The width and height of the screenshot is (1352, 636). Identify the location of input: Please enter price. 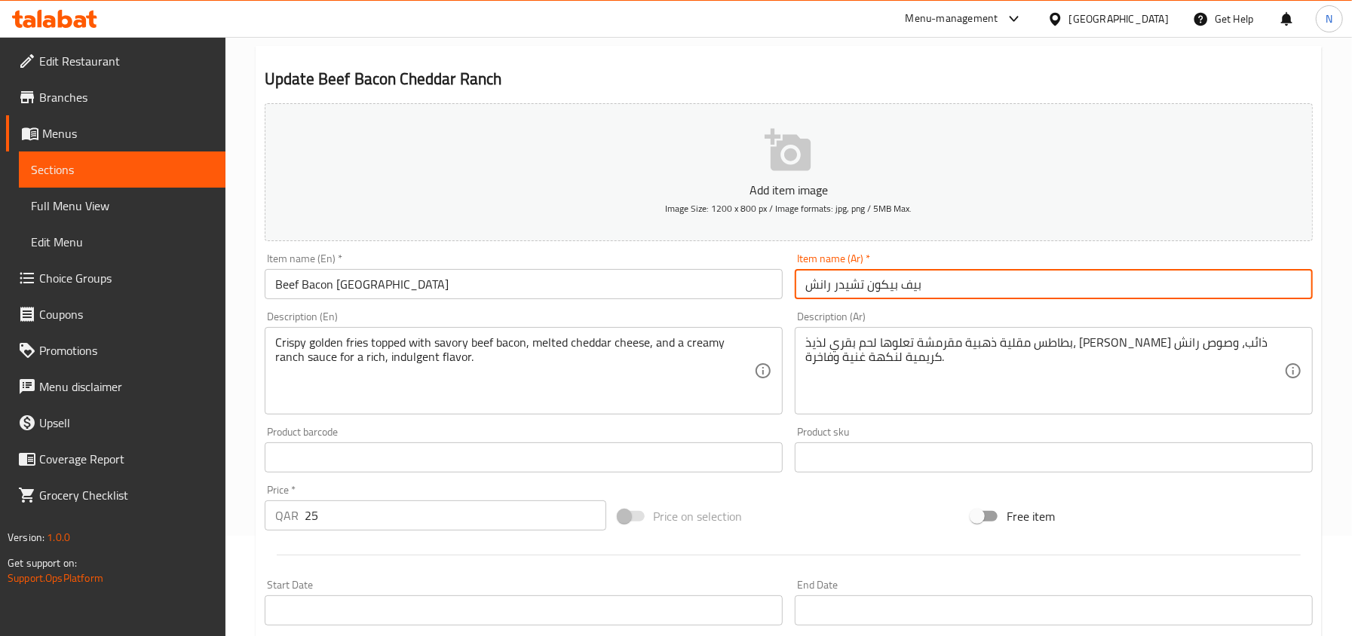
(455, 516).